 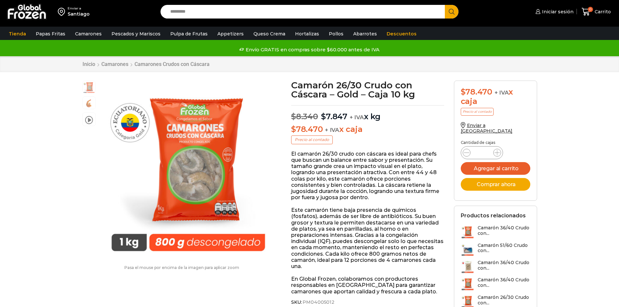 What do you see at coordinates (307, 34) in the screenshot?
I see `a: Hortalizas` at bounding box center [307, 34].